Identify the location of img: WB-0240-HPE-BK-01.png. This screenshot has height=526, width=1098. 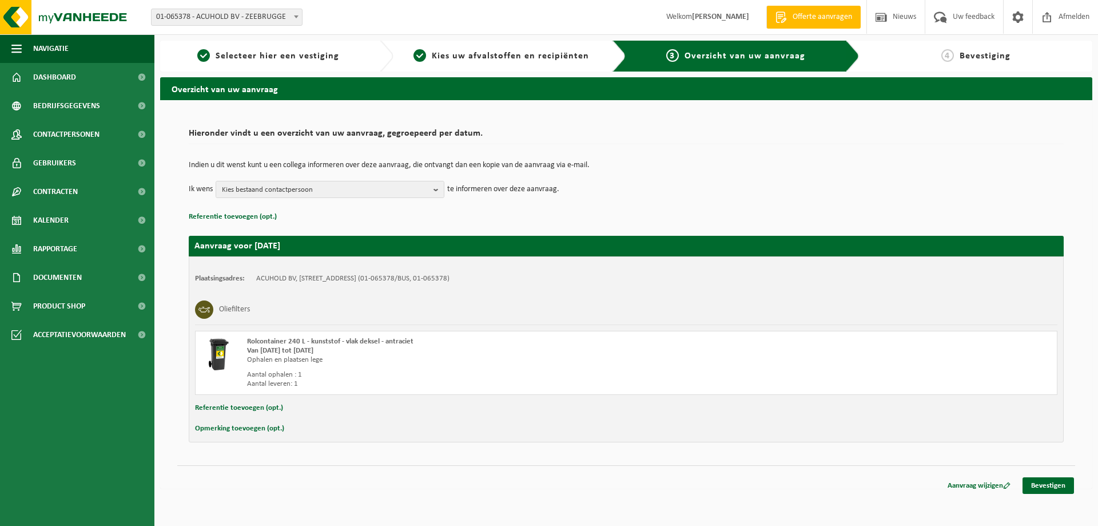
(218, 354).